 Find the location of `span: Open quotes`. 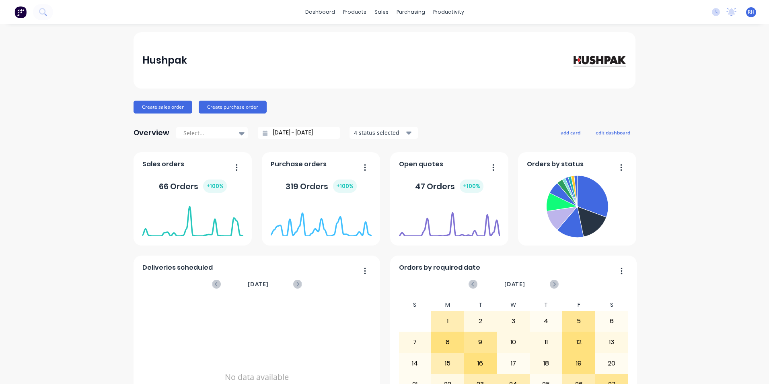

span: Open quotes is located at coordinates (421, 164).